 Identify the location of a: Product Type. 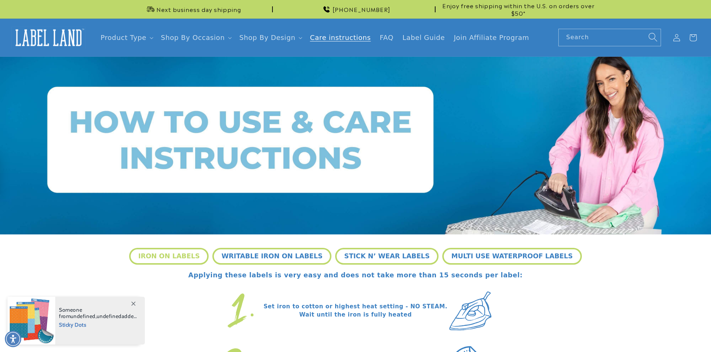
(124, 37).